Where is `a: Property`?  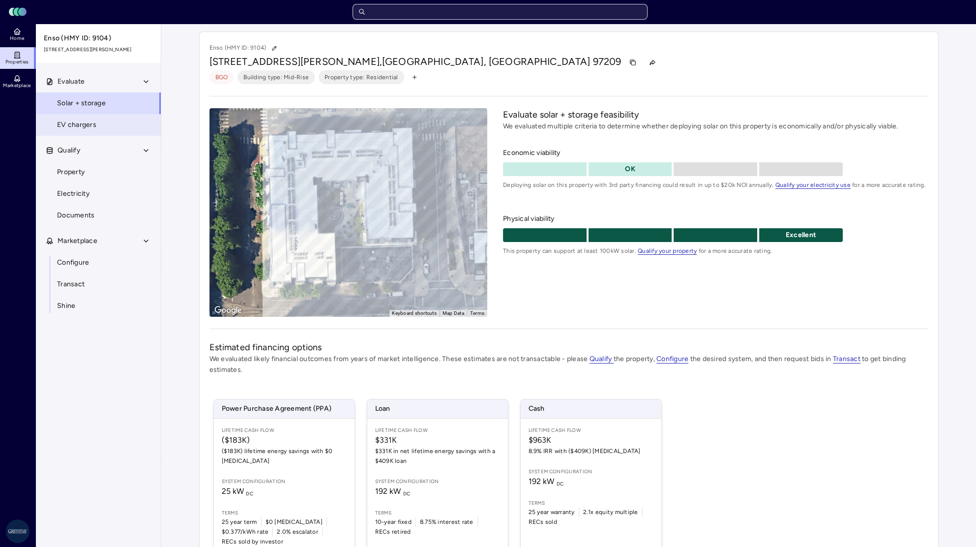 a: Property is located at coordinates (98, 172).